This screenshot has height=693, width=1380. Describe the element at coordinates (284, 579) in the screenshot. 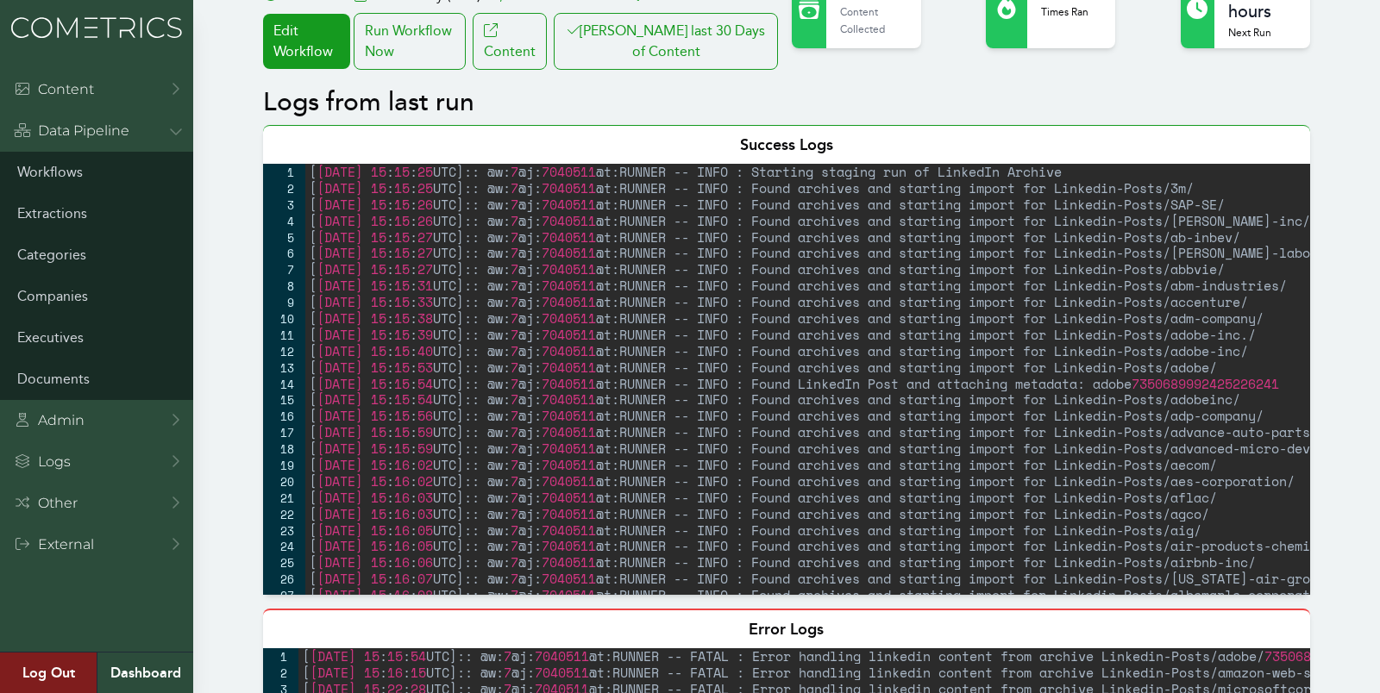

I see `div: 26` at that location.